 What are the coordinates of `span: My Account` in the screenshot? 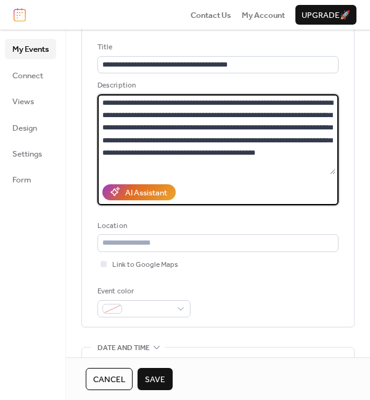 It's located at (263, 15).